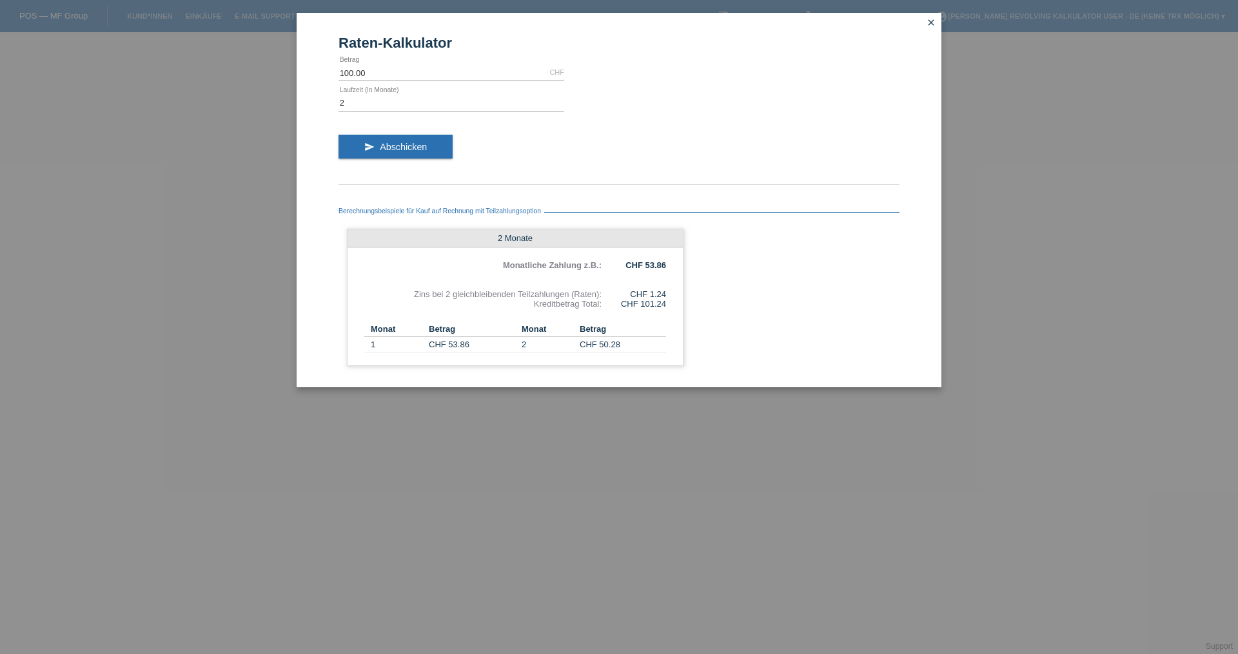  I want to click on button: send Abschicken, so click(395, 147).